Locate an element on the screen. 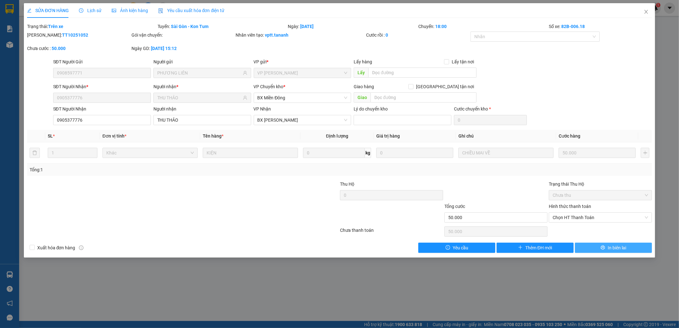 The height and width of the screenshot is (328, 679). div: Chuyến: is located at coordinates (483, 26).